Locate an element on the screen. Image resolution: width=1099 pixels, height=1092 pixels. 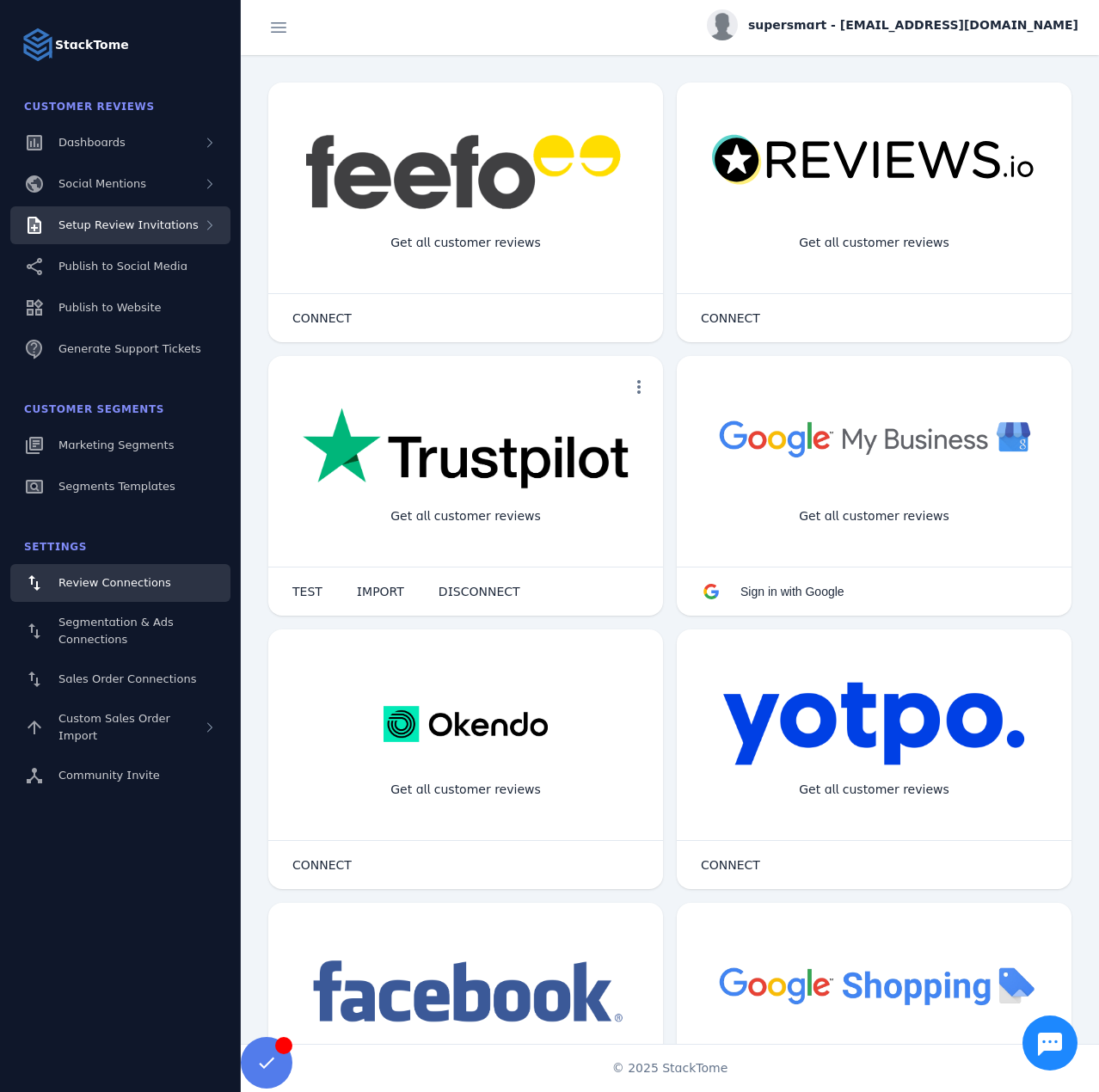
span: Sales Order Connections is located at coordinates (128, 678).